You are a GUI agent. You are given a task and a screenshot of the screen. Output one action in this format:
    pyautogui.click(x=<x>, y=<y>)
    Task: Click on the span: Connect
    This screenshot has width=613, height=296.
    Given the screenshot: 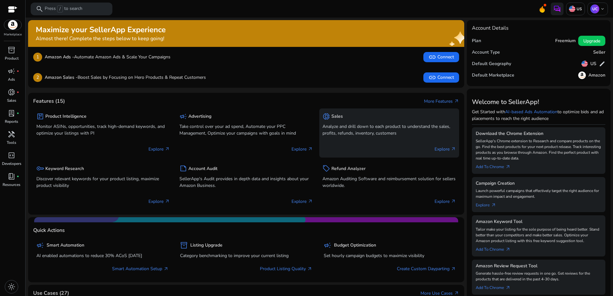 What is the action you would take?
    pyautogui.click(x=442, y=57)
    